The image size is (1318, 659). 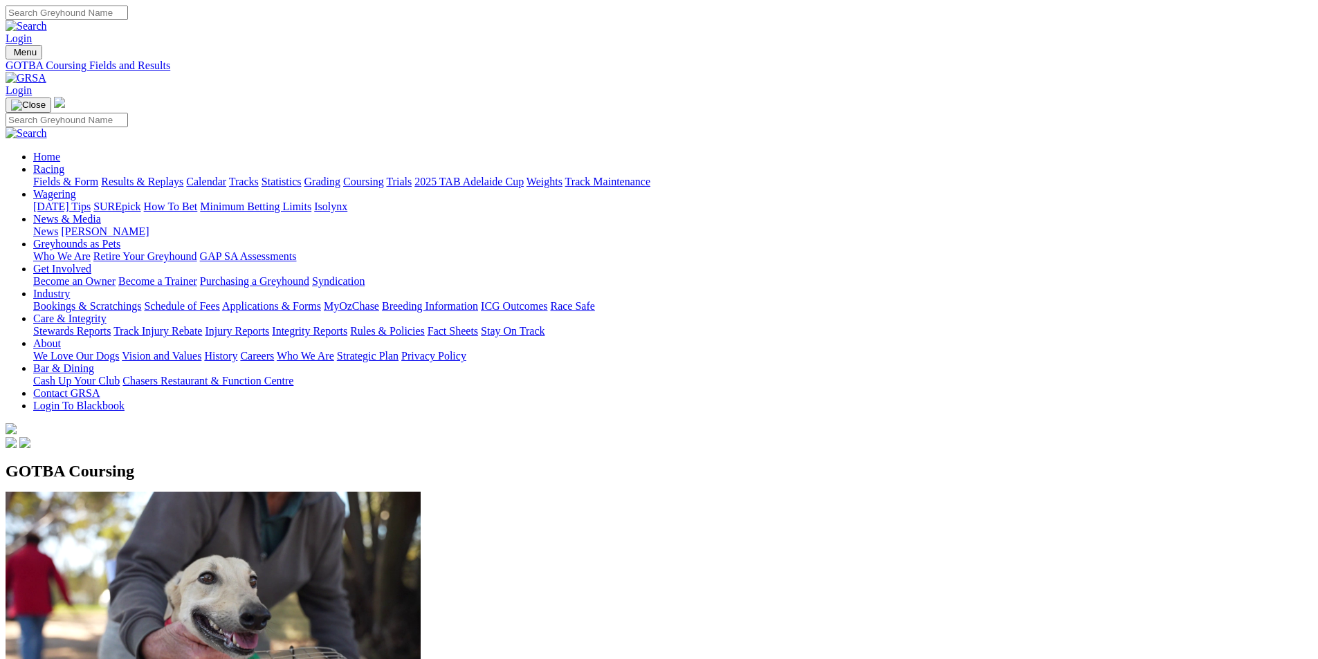 What do you see at coordinates (171, 206) in the screenshot?
I see `a: How To Bet` at bounding box center [171, 206].